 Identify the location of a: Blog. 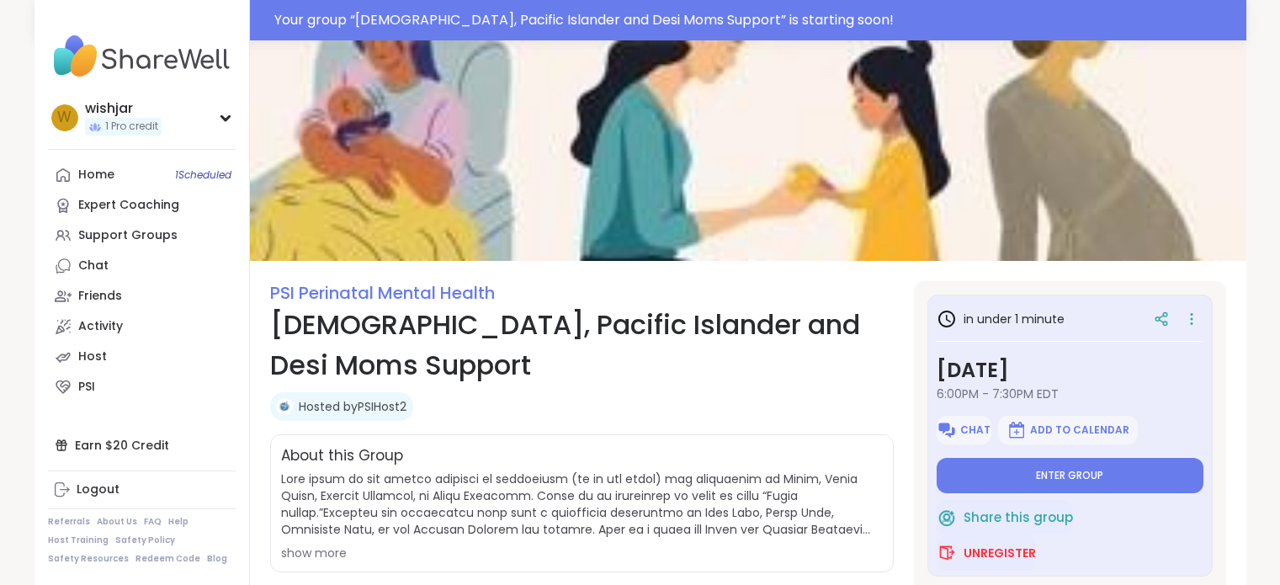
(217, 559).